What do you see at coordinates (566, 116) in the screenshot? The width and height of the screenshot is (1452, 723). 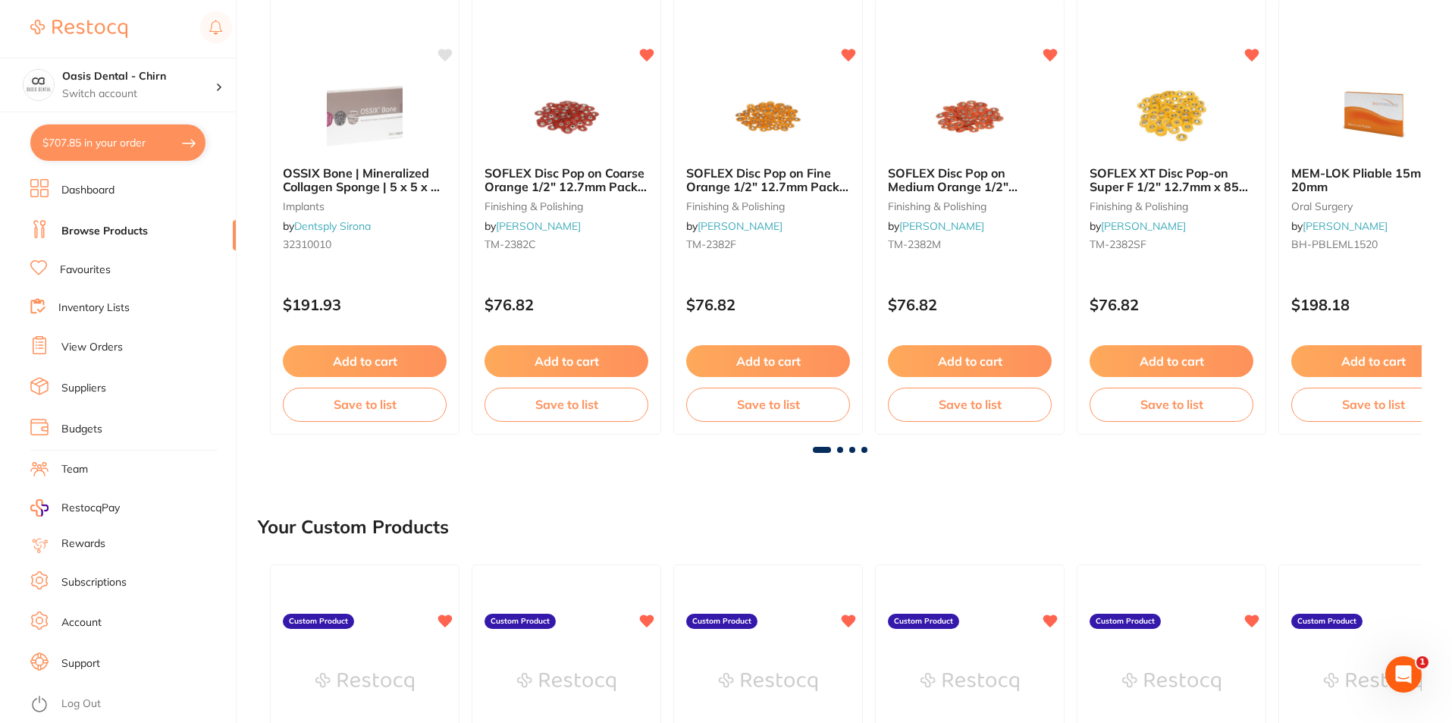 I see `img: SOFLEX Disc Pop on Coarse Orange 1/2" 12.7mm Pack of 85` at bounding box center [566, 116].